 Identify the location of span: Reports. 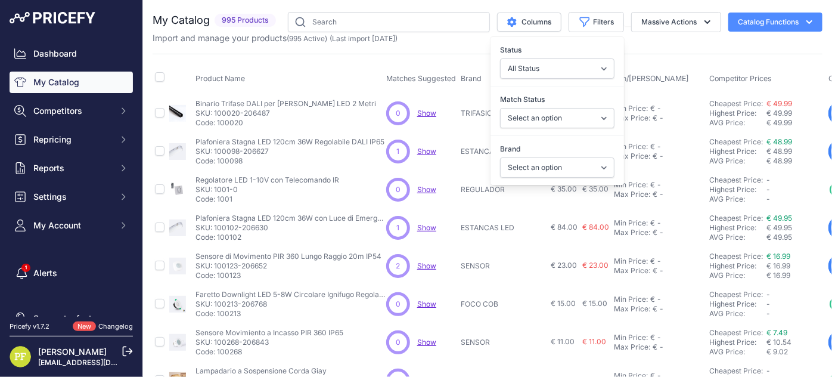
(72, 168).